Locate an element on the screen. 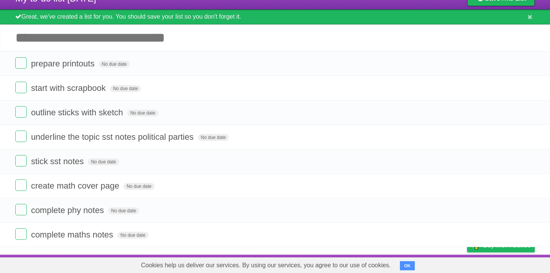  span: complete phy notes is located at coordinates (68, 210).